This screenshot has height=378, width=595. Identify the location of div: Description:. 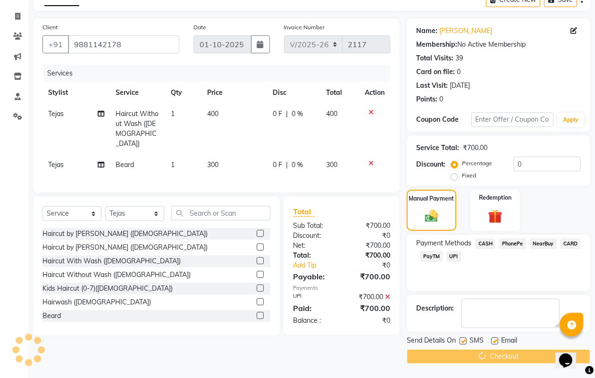
(435, 308).